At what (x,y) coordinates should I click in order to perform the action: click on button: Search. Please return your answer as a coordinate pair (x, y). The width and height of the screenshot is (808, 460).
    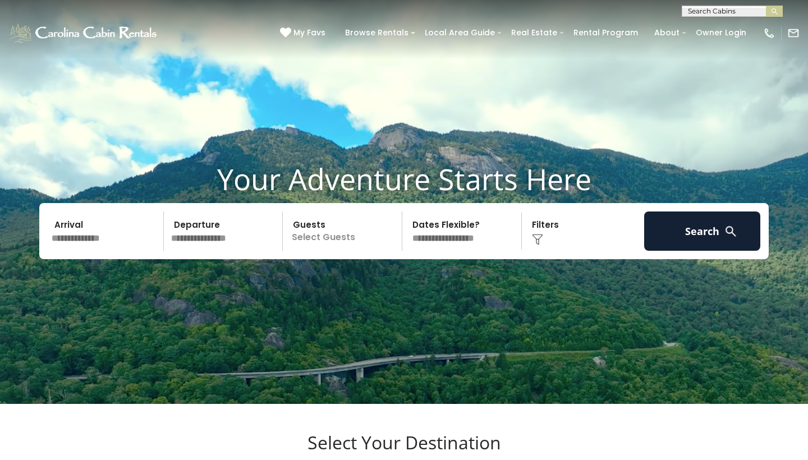
    Looking at the image, I should click on (702, 231).